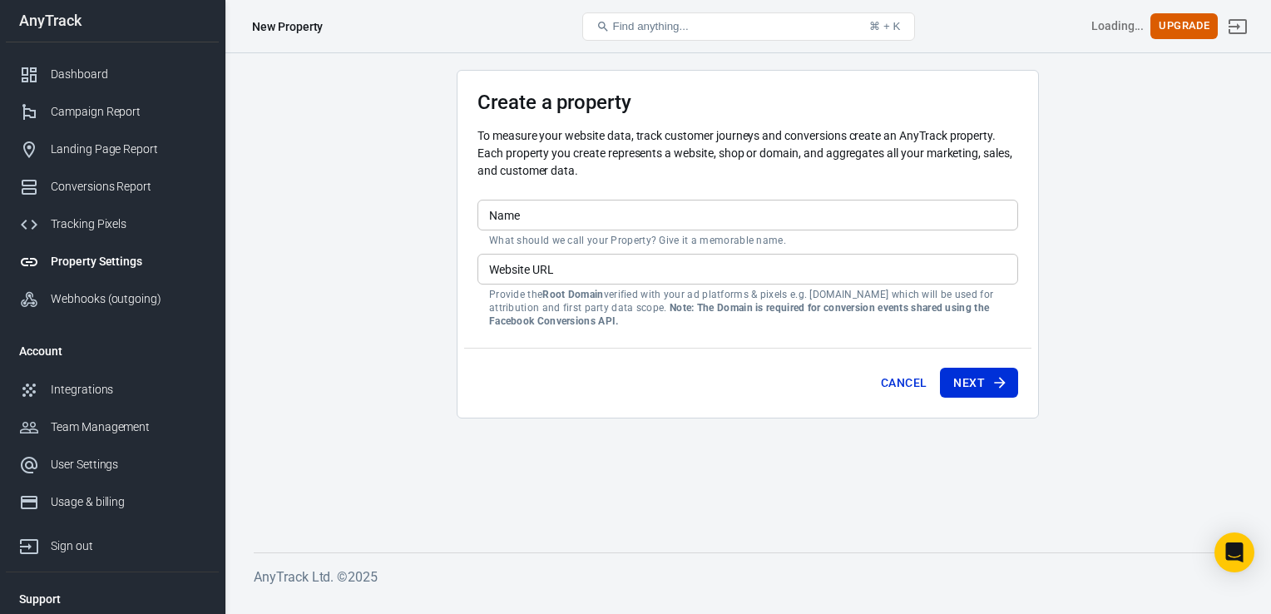  I want to click on a: Webhooks (outgoing), so click(112, 299).